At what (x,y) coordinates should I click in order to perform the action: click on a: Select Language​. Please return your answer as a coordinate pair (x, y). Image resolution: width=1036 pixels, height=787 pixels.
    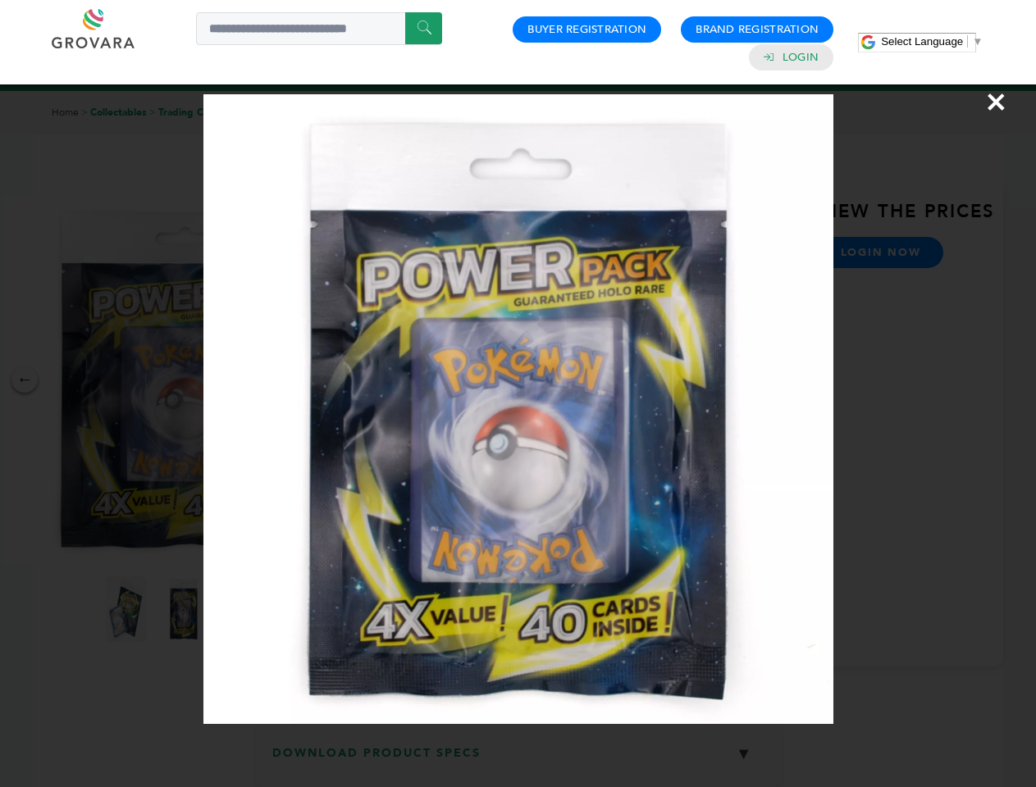
    Looking at the image, I should click on (932, 41).